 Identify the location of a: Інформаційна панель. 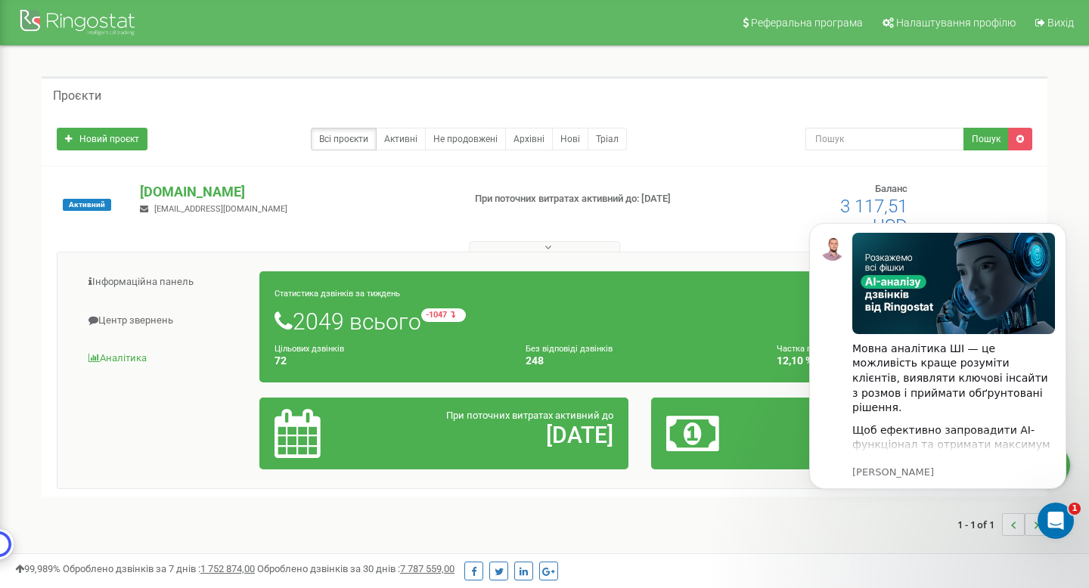
(164, 282).